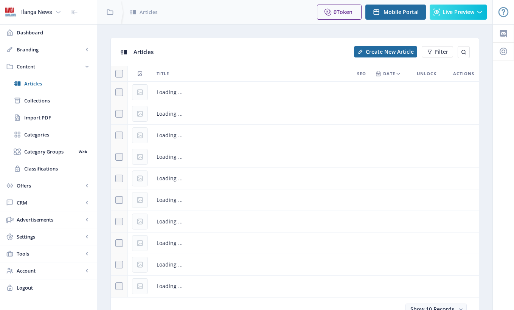  I want to click on span: Category Groups, so click(50, 152).